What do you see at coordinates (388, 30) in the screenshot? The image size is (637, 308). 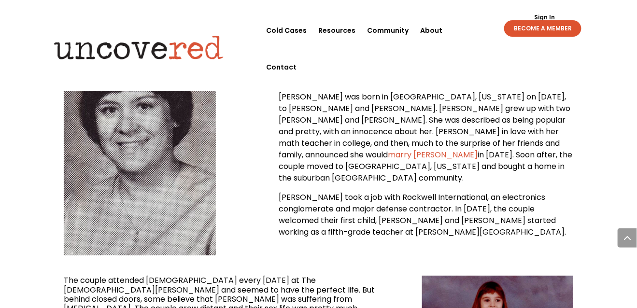 I see `a: Community` at bounding box center [388, 30].